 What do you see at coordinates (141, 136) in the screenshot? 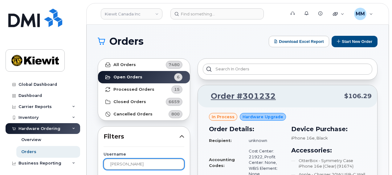
I see `span: Filters` at bounding box center [141, 136].